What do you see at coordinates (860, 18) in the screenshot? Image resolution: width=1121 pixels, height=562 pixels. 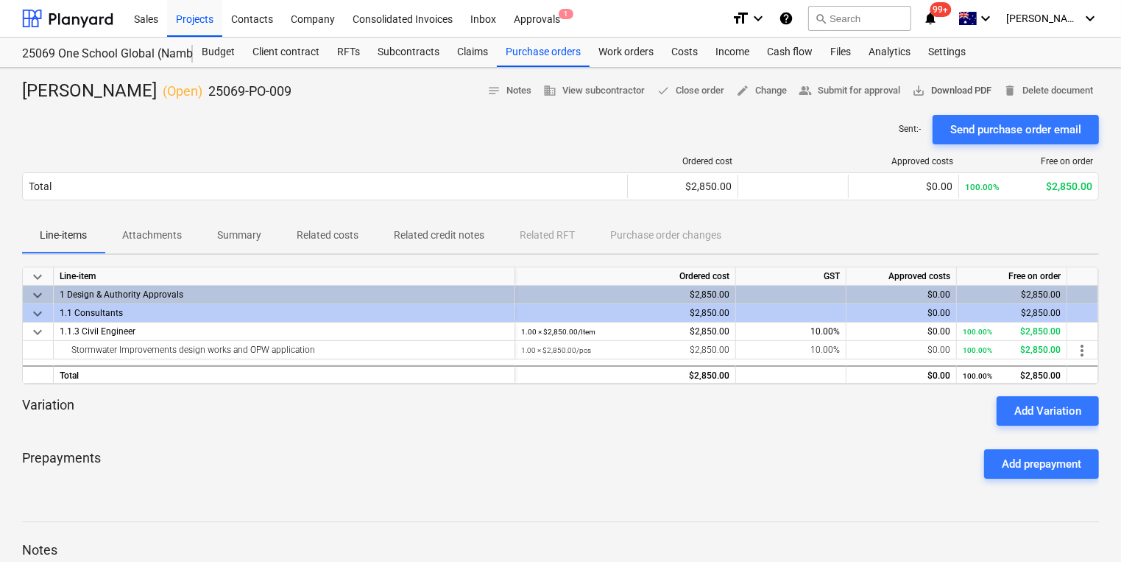 I see `button: Search` at bounding box center [860, 18].